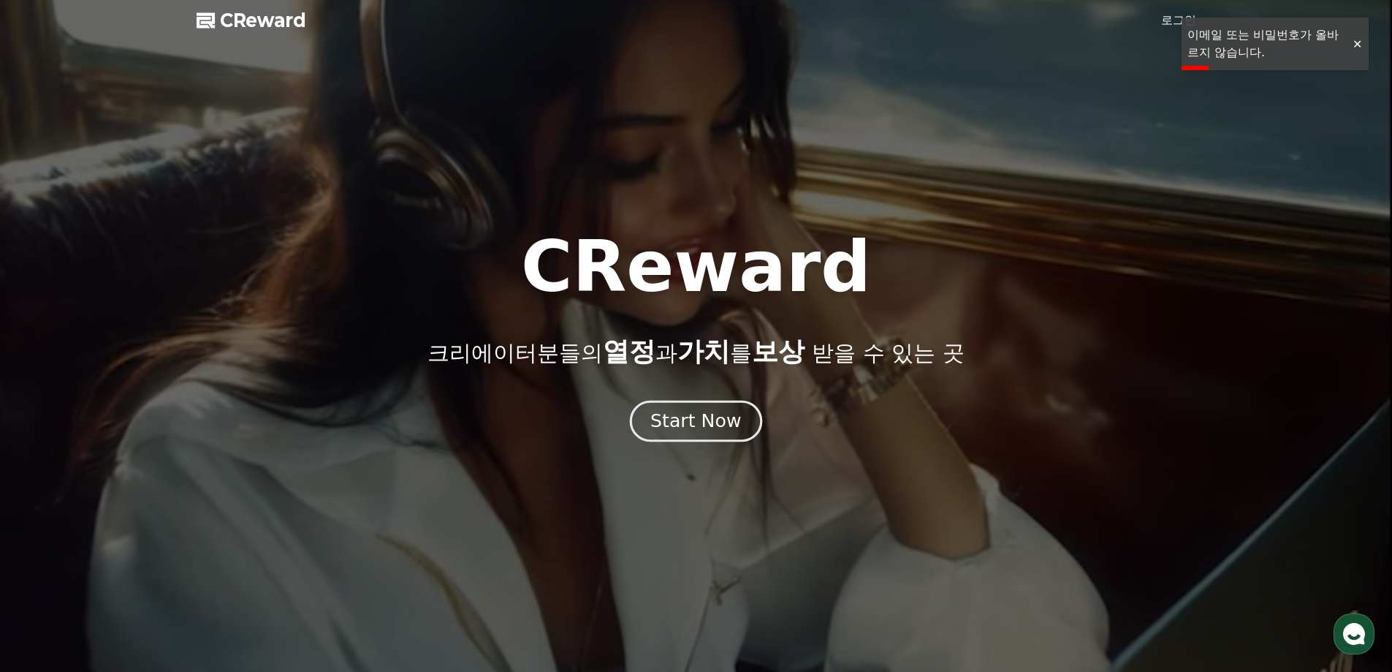 The height and width of the screenshot is (672, 1392). I want to click on div: Start Now, so click(696, 421).